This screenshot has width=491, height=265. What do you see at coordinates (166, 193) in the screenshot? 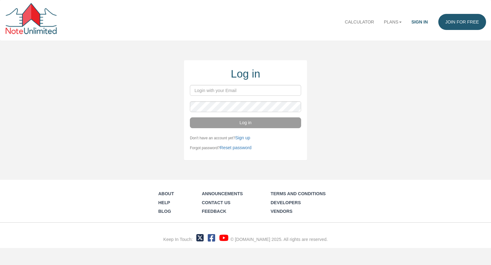
I see `a: About` at bounding box center [166, 193].